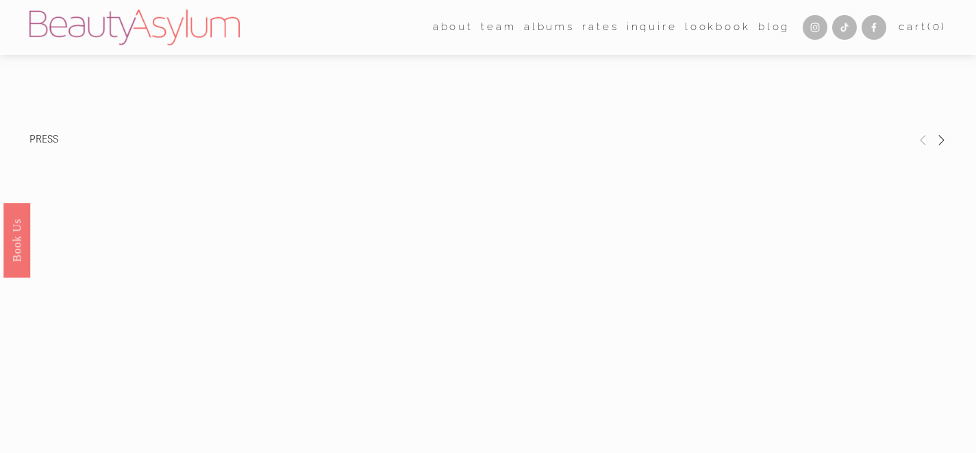 This screenshot has width=976, height=453. What do you see at coordinates (137, 299) in the screenshot?
I see `a: Family Estate on Lake Norman` at bounding box center [137, 299].